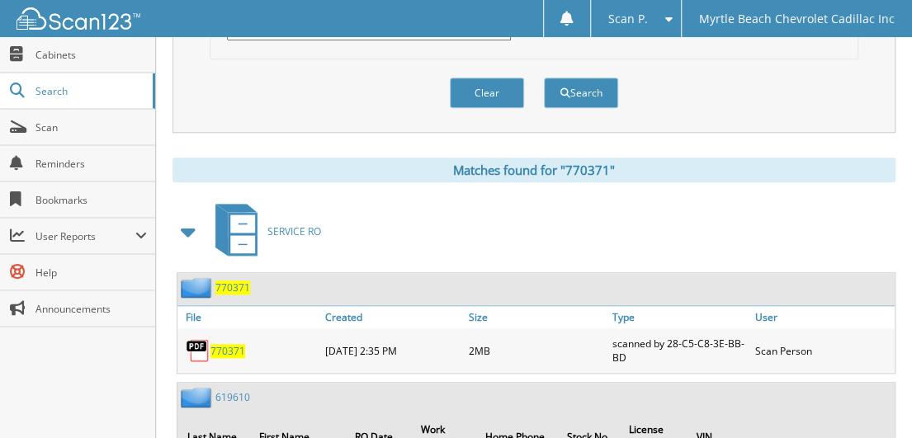 Image resolution: width=912 pixels, height=438 pixels. What do you see at coordinates (91, 309) in the screenshot?
I see `span: Announcements` at bounding box center [91, 309].